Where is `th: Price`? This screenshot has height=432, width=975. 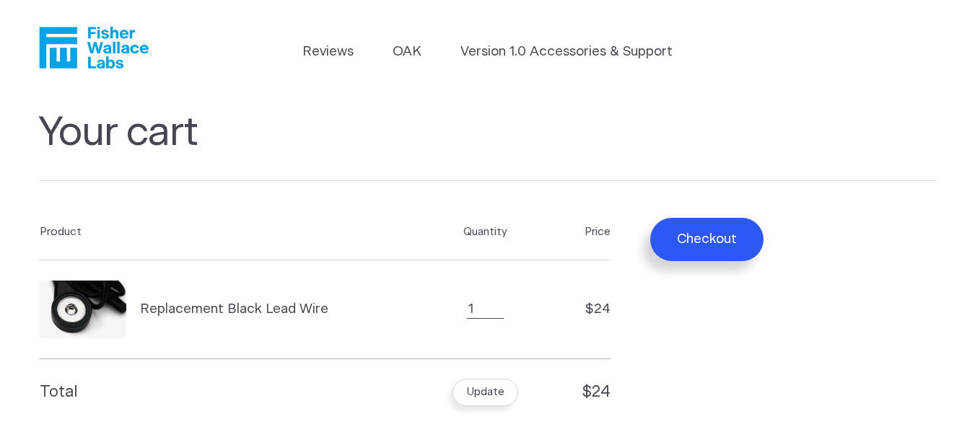
th: Price is located at coordinates (581, 232).